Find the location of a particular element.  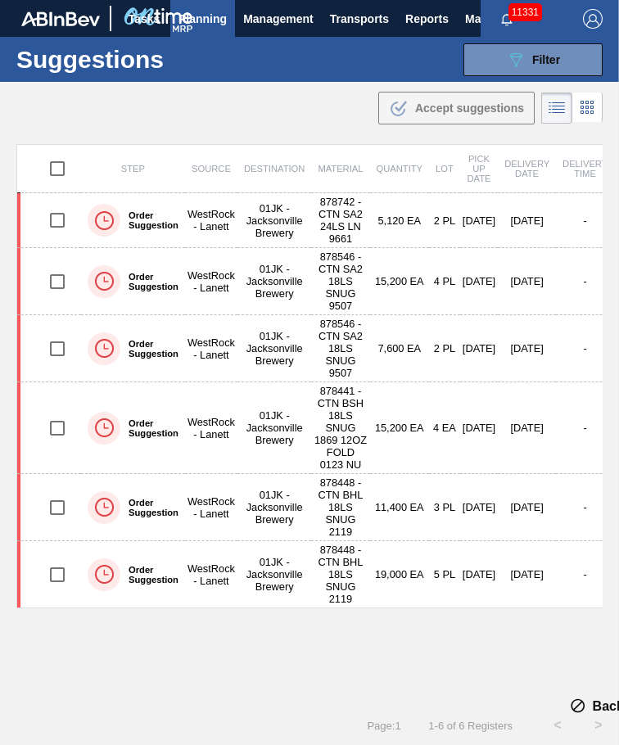

td: 5 PL is located at coordinates (445, 575).